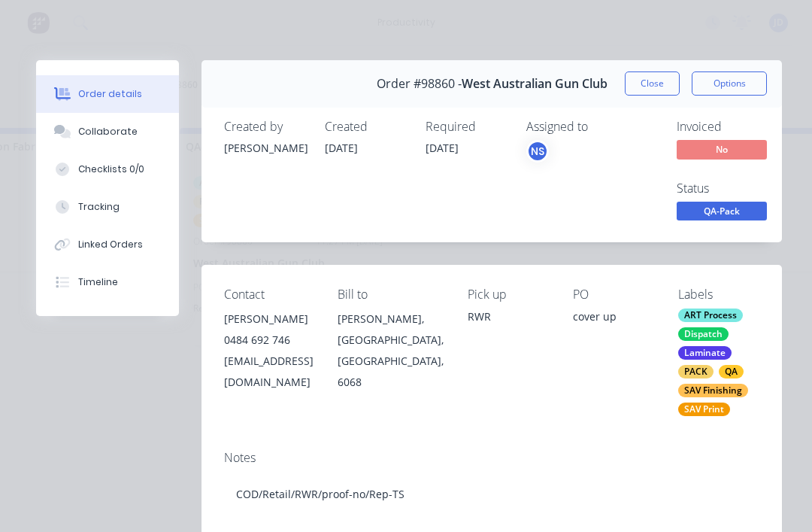  I want to click on span: QA-Pack, so click(722, 211).